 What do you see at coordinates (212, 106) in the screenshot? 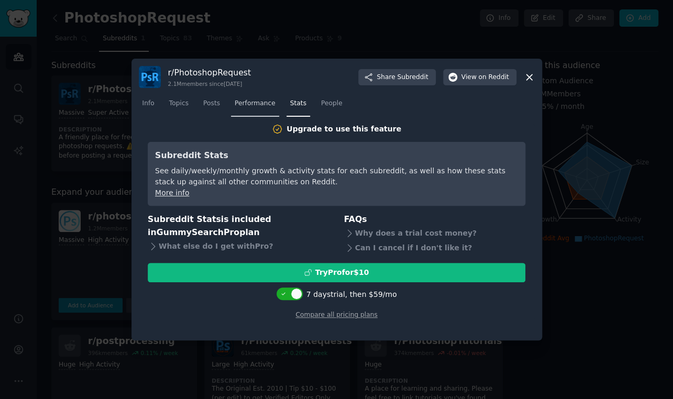
I see `a: Posts` at bounding box center [212, 106].